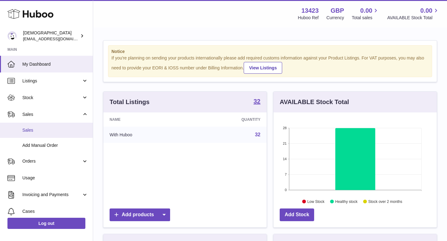  What do you see at coordinates (140, 215) in the screenshot?
I see `a: Add products` at bounding box center [140, 215].